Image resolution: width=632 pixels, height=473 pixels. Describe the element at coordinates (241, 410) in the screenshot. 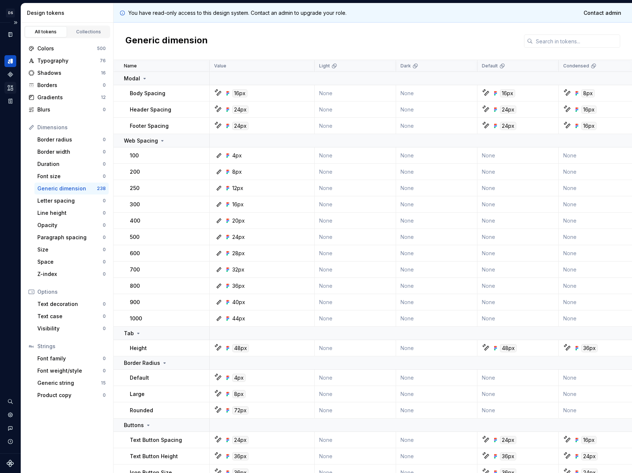

I see `div: 72px` at that location.